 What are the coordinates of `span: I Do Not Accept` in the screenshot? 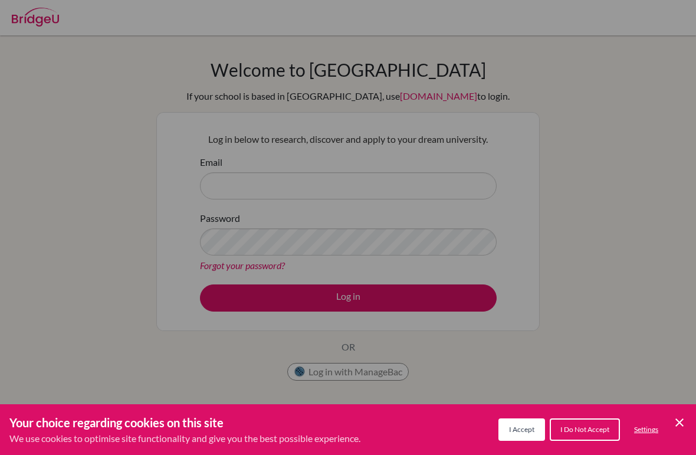 It's located at (585, 429).